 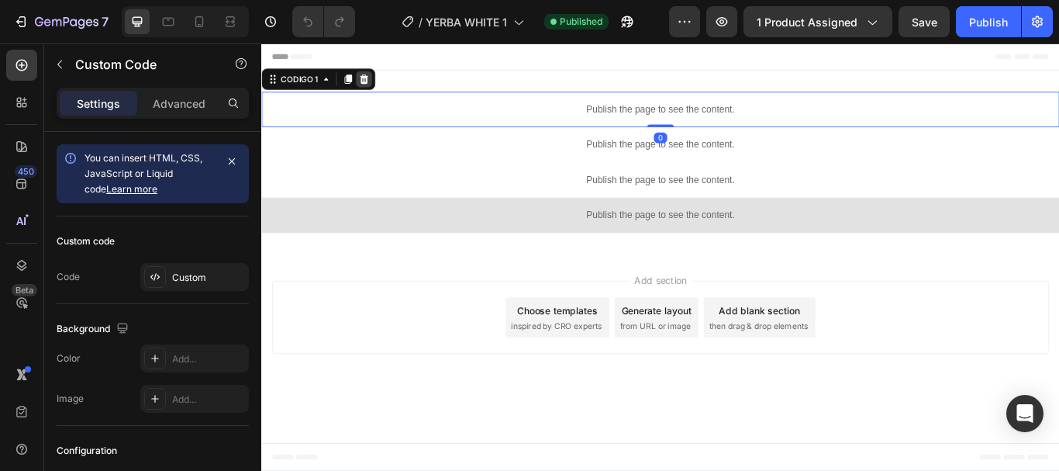 I want to click on p: Settings, so click(x=98, y=103).